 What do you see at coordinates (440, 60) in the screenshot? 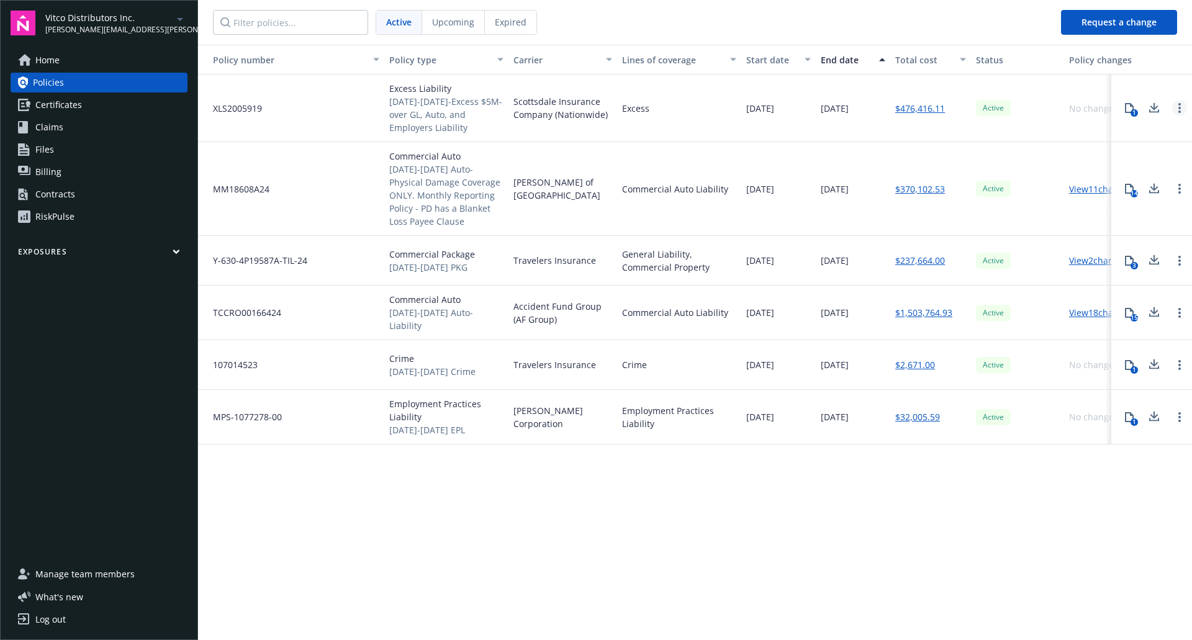
I see `div: Policy type` at bounding box center [440, 60].